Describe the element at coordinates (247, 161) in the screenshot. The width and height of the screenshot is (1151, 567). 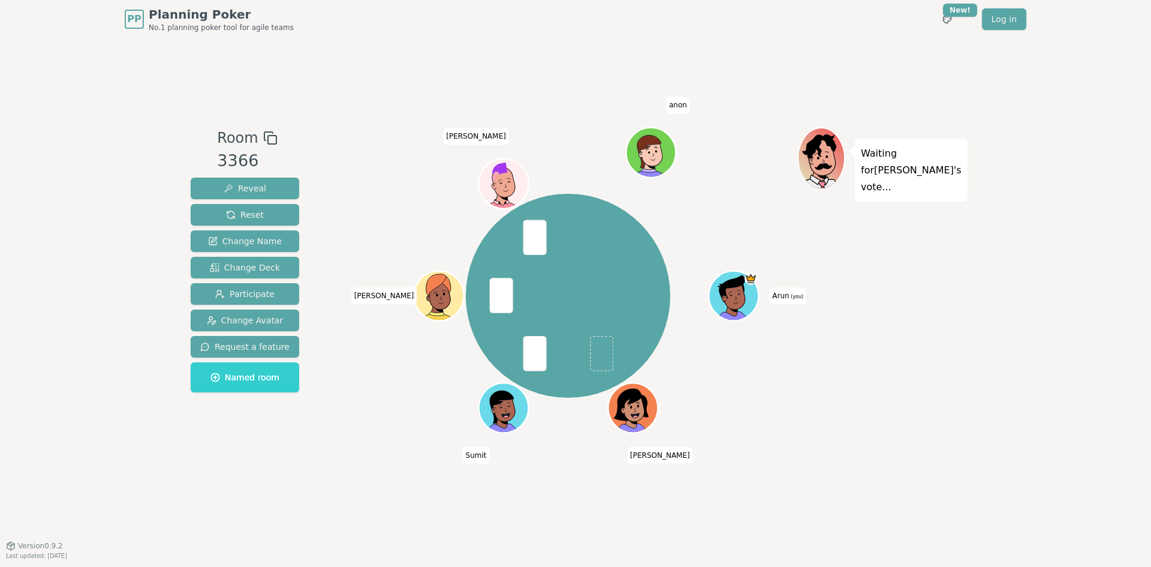
I see `div: 3366` at that location.